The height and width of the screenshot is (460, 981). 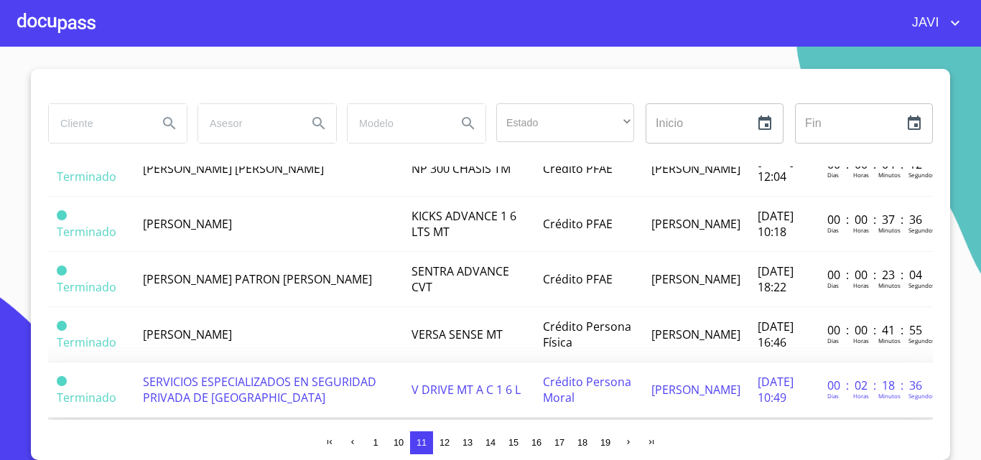 What do you see at coordinates (444, 443) in the screenshot?
I see `button: 12` at bounding box center [444, 443].